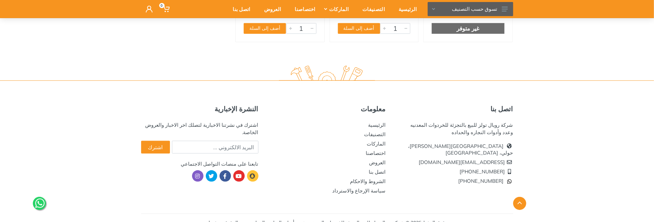  I want to click on h5: النشرة الإخبارية, so click(200, 109).